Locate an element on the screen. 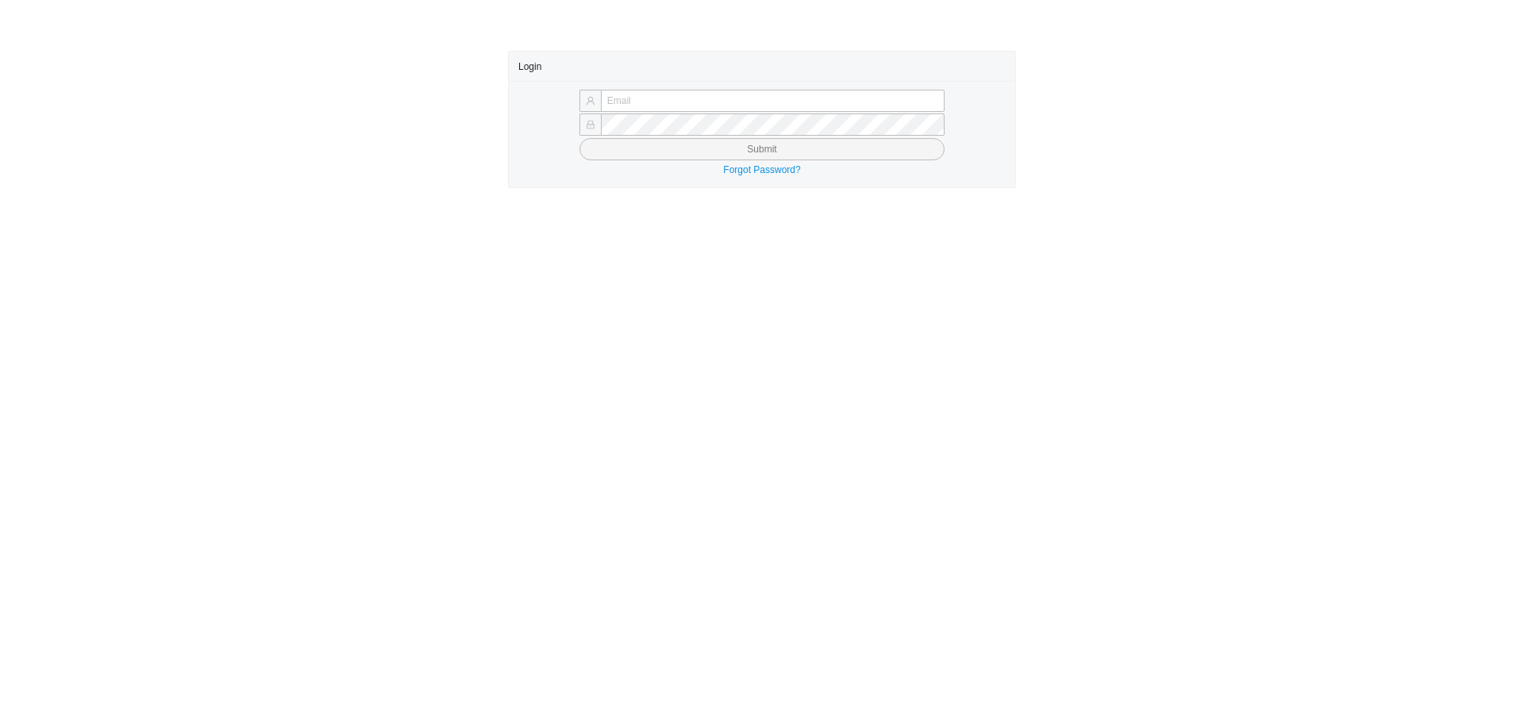 This screenshot has height=723, width=1524. input: Email is located at coordinates (772, 101).